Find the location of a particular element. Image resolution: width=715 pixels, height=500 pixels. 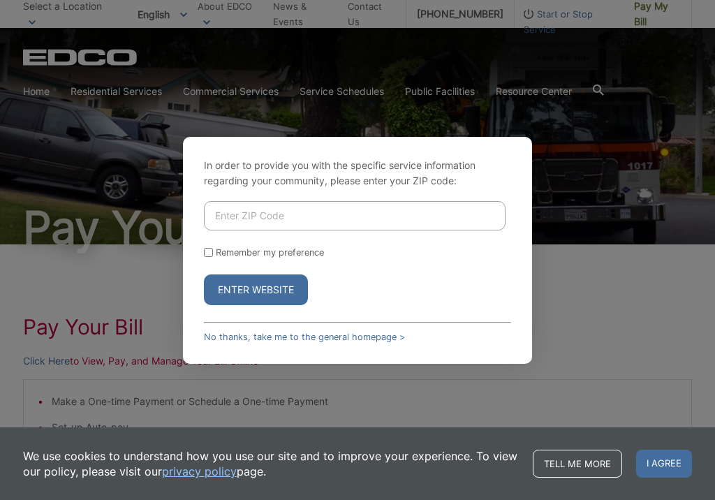

a: Tell me more is located at coordinates (577, 463).